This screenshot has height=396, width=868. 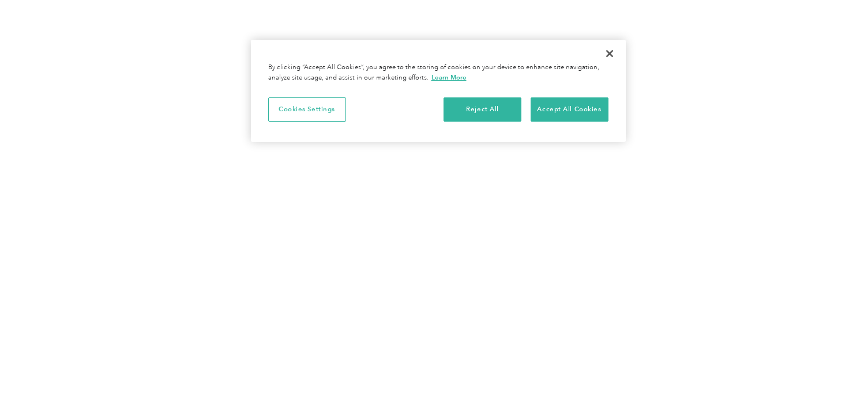 What do you see at coordinates (307, 110) in the screenshot?
I see `button: Cookies Settings` at bounding box center [307, 110].